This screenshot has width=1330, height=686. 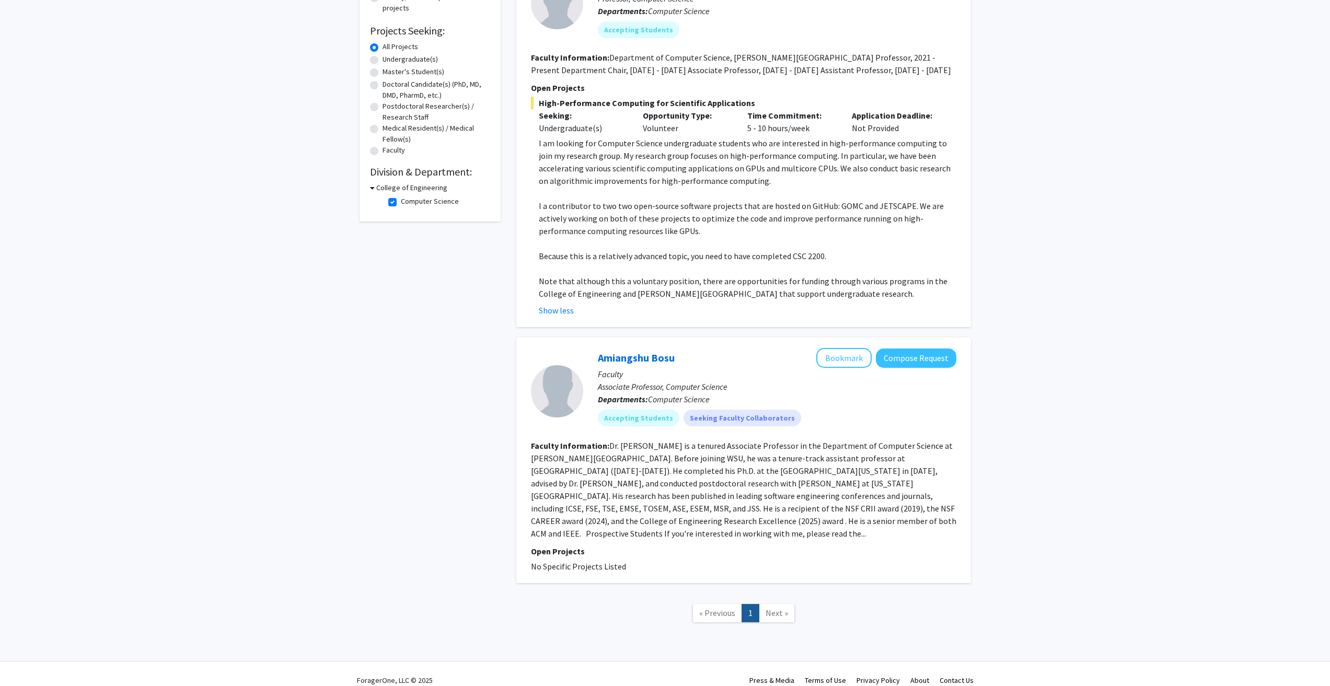 I want to click on h3: College of Engineering, so click(x=412, y=188).